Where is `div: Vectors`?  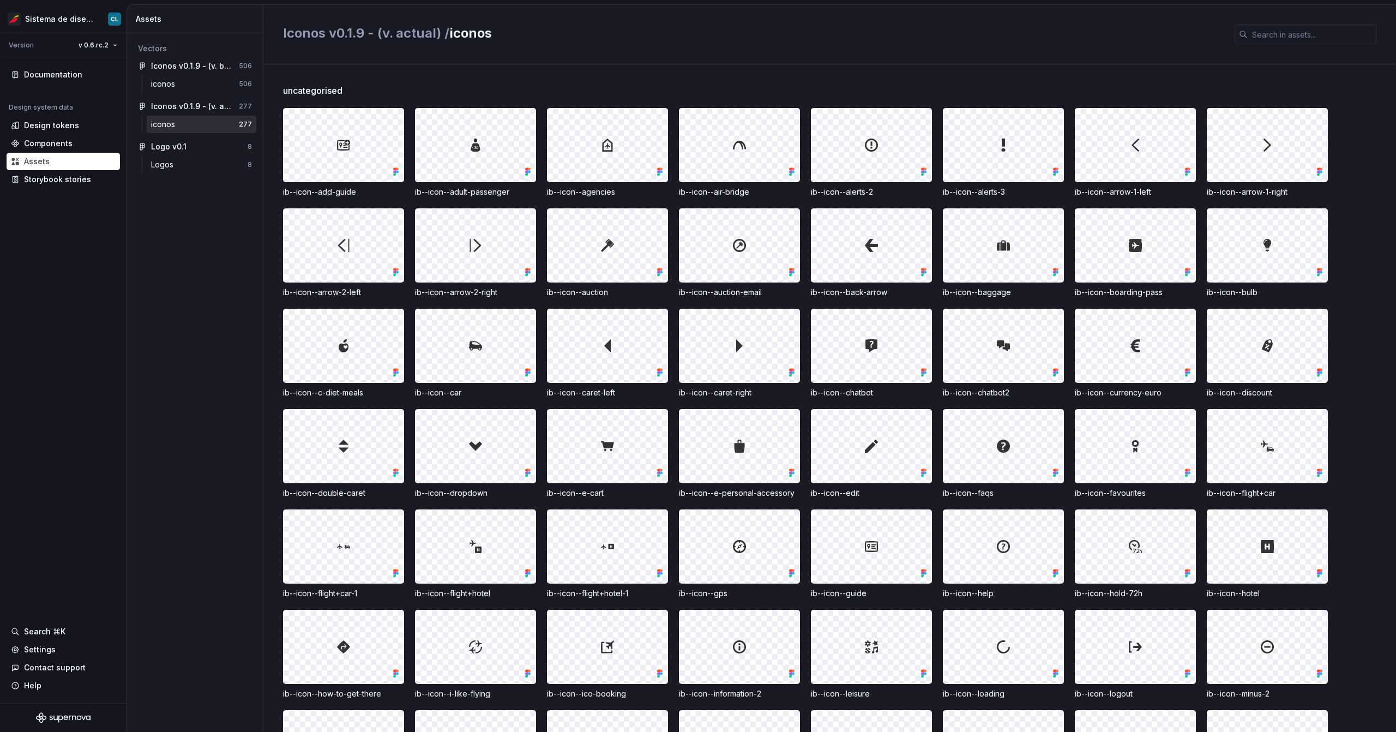
div: Vectors is located at coordinates (195, 49).